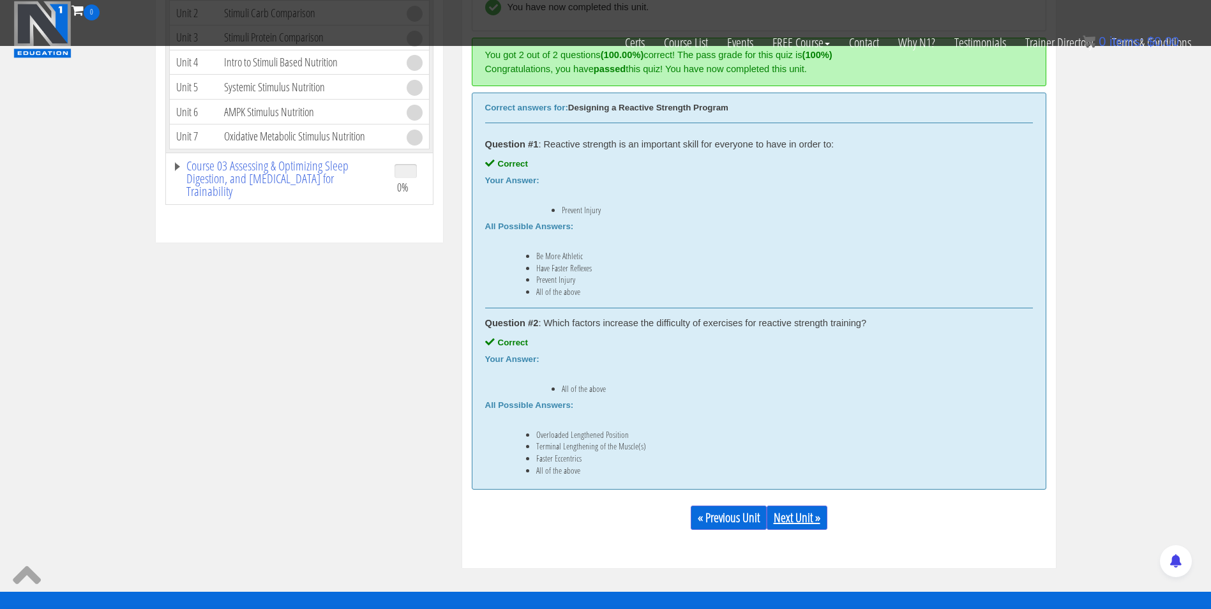  I want to click on div: : Reactive strength is an important skill for everyone to have in order to:, so click(759, 144).